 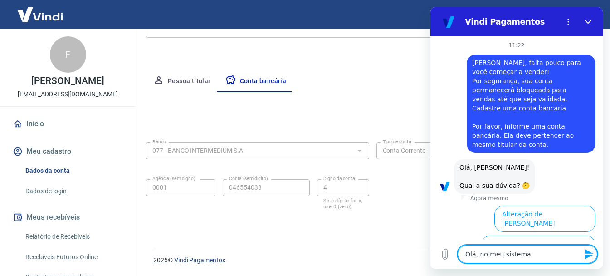 I want to click on a: Relatório de Recebíveis, so click(x=73, y=236).